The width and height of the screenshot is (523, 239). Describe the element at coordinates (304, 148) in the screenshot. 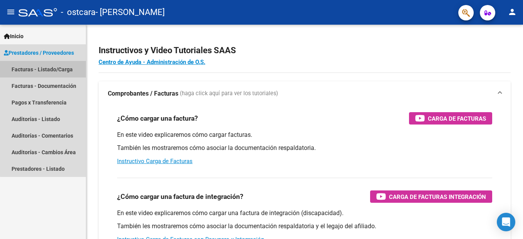

I see `p: También les mostraremos cómo asociar la documentación respaldatoria.` at that location.